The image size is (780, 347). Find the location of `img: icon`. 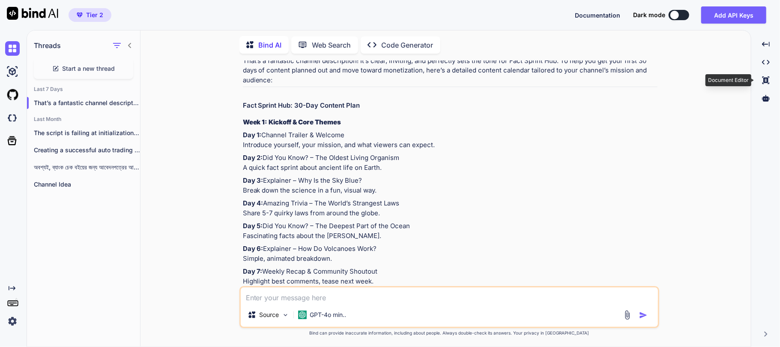

img: icon is located at coordinates (643, 315).